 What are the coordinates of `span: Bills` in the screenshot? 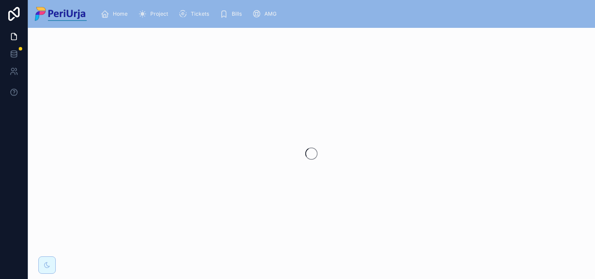 It's located at (237, 14).